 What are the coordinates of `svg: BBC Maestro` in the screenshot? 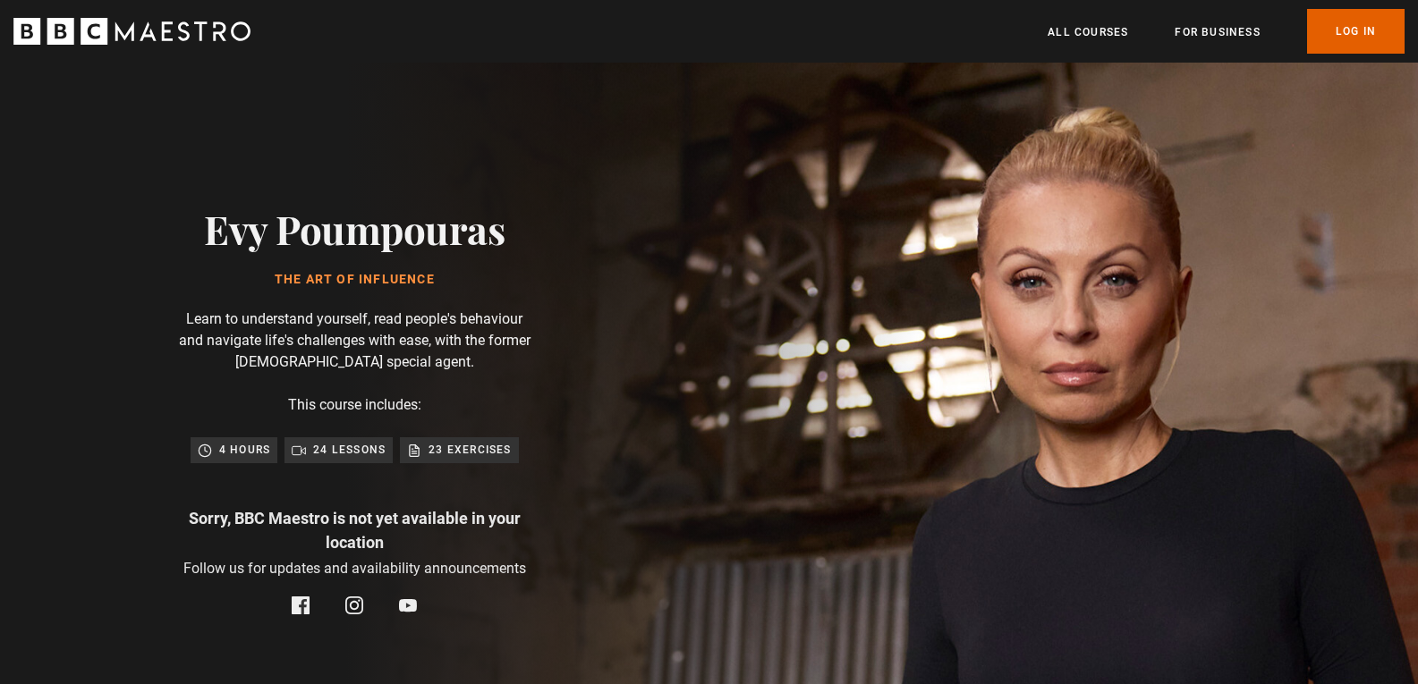 It's located at (132, 31).